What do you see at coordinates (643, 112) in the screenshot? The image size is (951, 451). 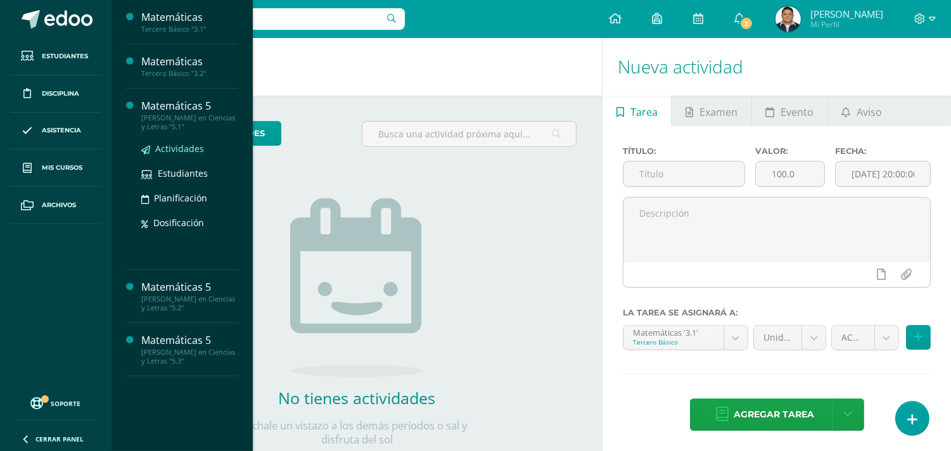 I see `span: Tarea` at bounding box center [643, 112].